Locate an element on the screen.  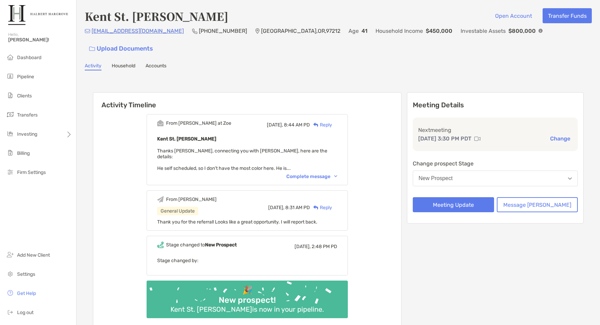
img: transfers icon is located at coordinates (10, 114).